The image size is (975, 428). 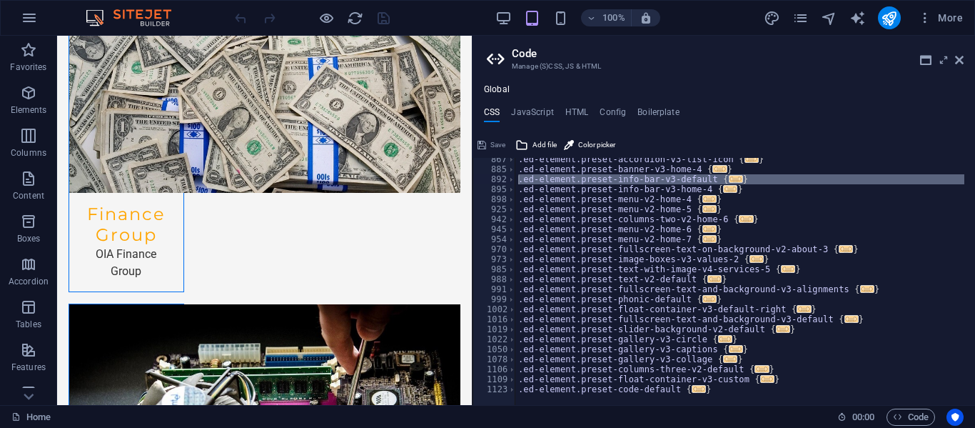 What do you see at coordinates (495, 249) in the screenshot?
I see `div: 970` at bounding box center [495, 249].